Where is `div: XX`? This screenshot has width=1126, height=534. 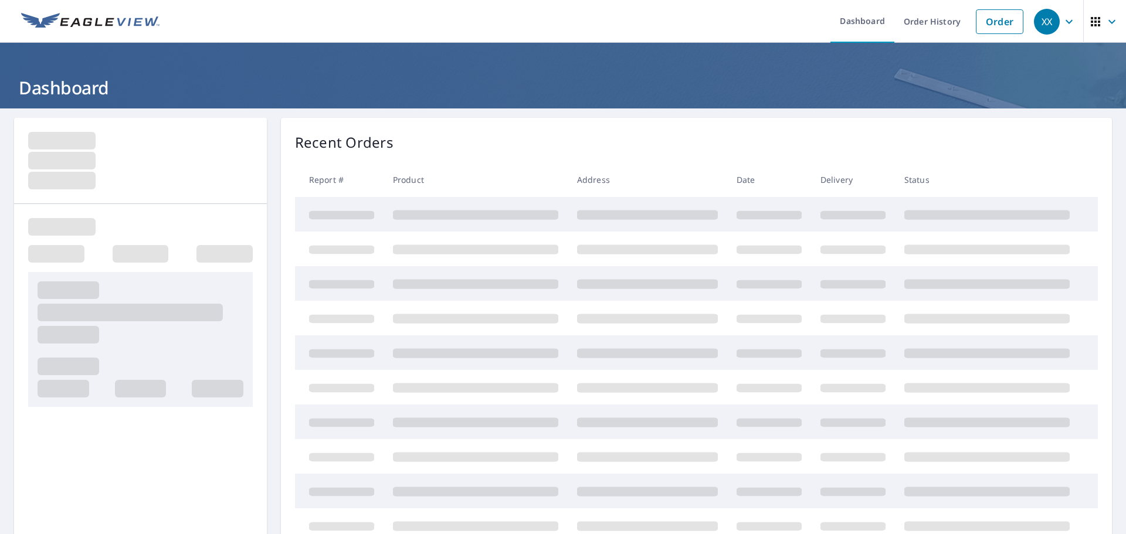 div: XX is located at coordinates (1047, 22).